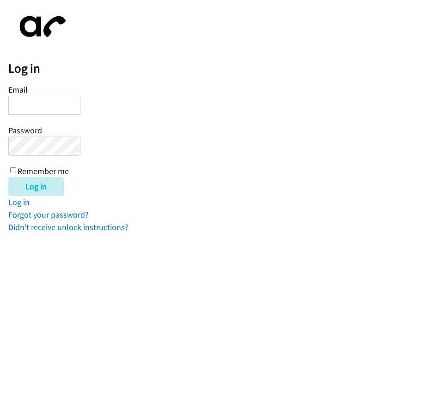 The image size is (440, 419). I want to click on a: Log in, so click(19, 202).